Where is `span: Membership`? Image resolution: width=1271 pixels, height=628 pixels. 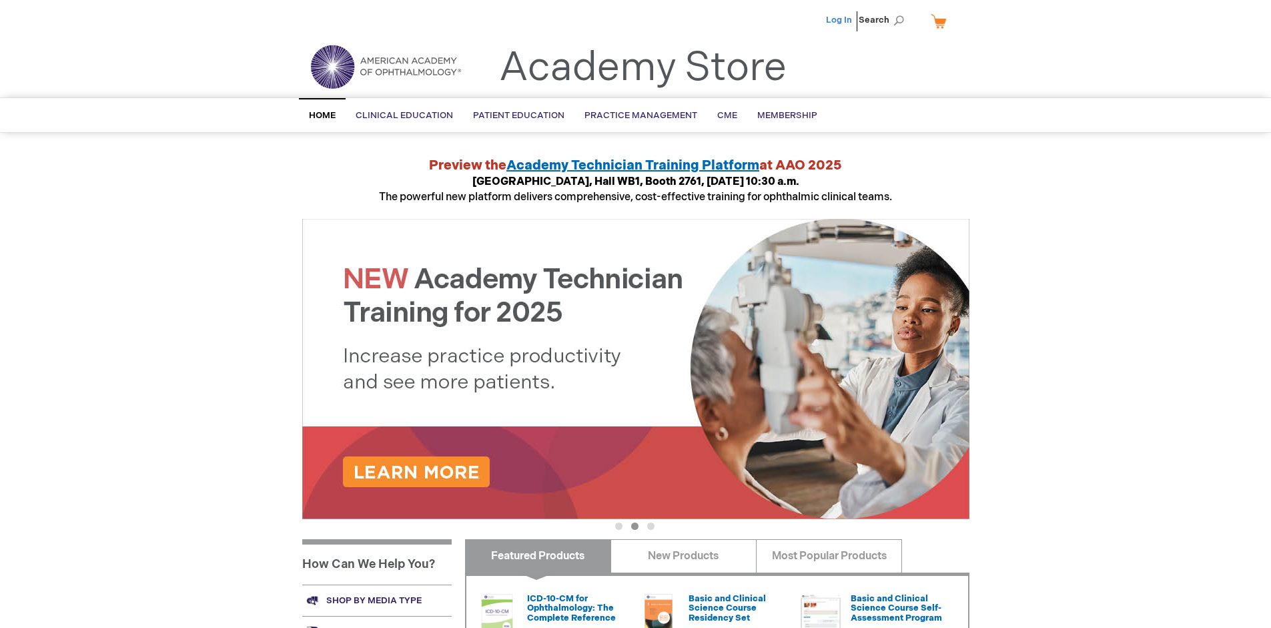
span: Membership is located at coordinates (788, 115).